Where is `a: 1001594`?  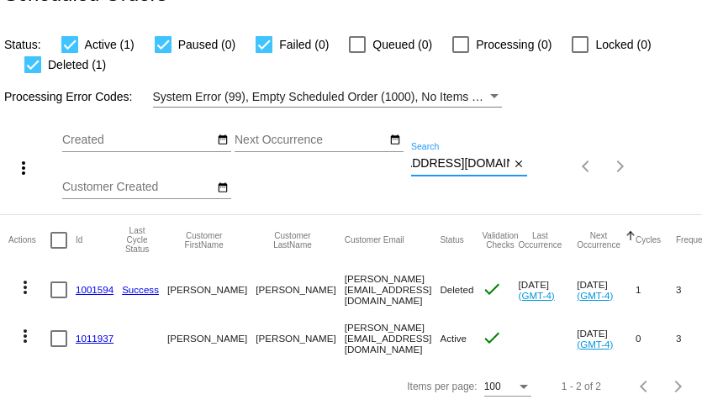
a: 1001594 is located at coordinates (94, 289).